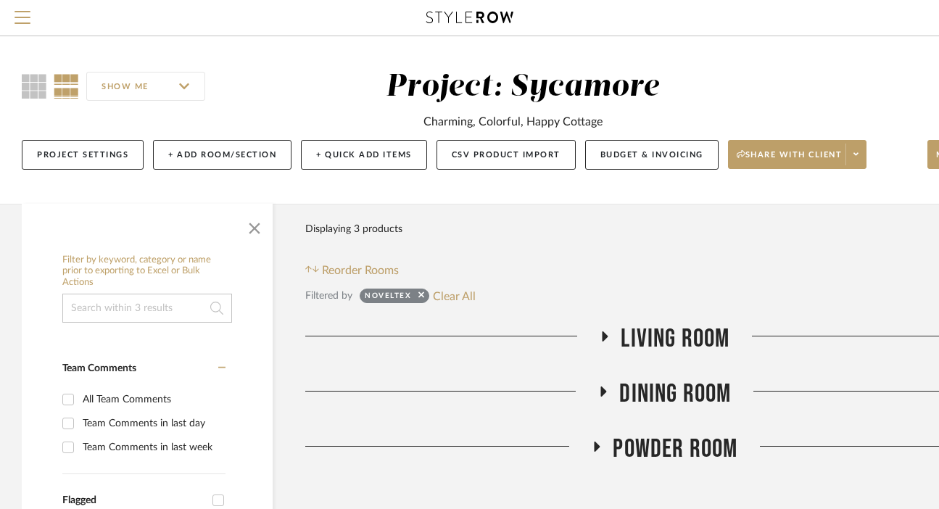  Describe the element at coordinates (152, 400) in the screenshot. I see `div: All Team Comments` at that location.